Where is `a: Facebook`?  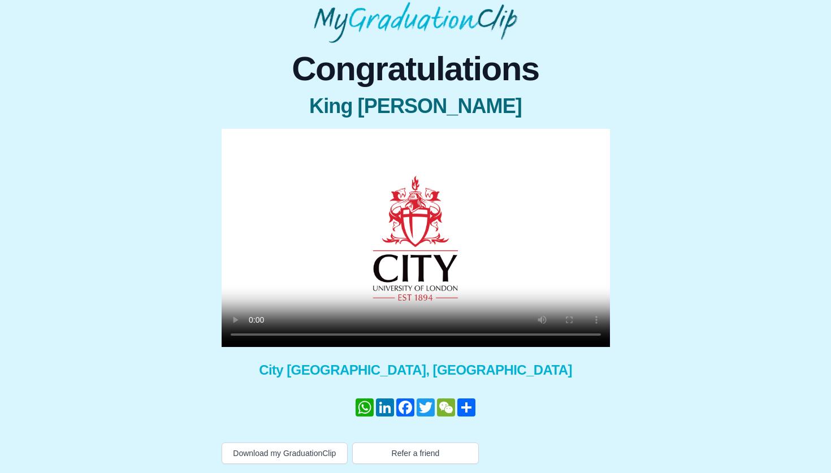
a: Facebook is located at coordinates (405, 407).